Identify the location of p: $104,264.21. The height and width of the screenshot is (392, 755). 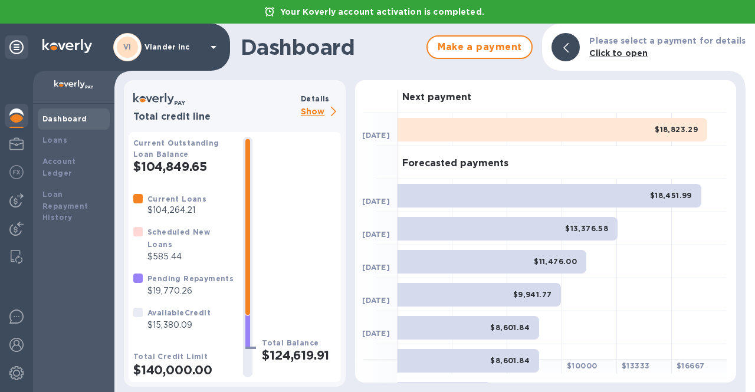
(177, 210).